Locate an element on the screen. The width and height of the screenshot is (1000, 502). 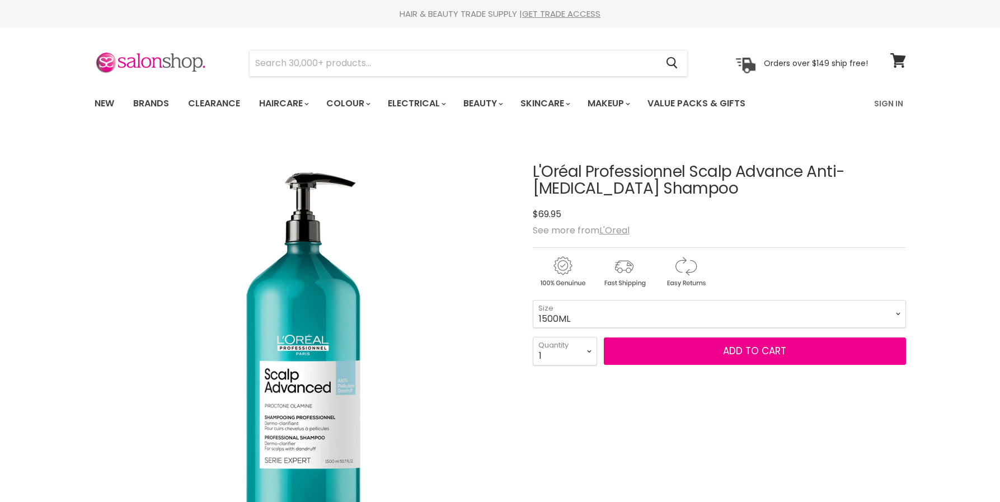
a: Sign In is located at coordinates (889, 104).